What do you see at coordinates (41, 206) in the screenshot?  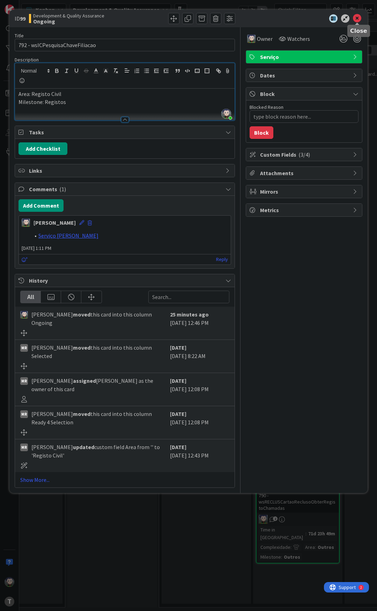 I see `button: Add Comment` at bounding box center [41, 206].